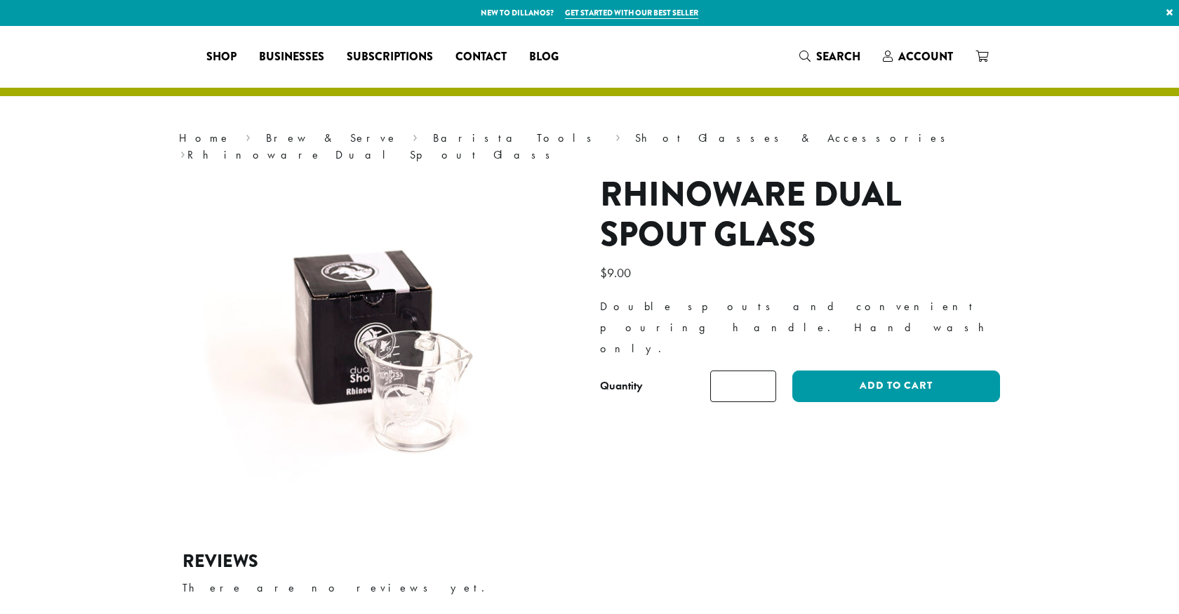 The image size is (1179, 614). I want to click on a: Home, so click(205, 137).